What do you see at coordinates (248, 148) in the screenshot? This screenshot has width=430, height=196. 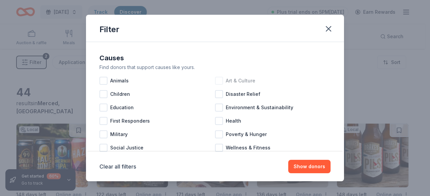 I see `span: Wellness & Fitness` at bounding box center [248, 148].